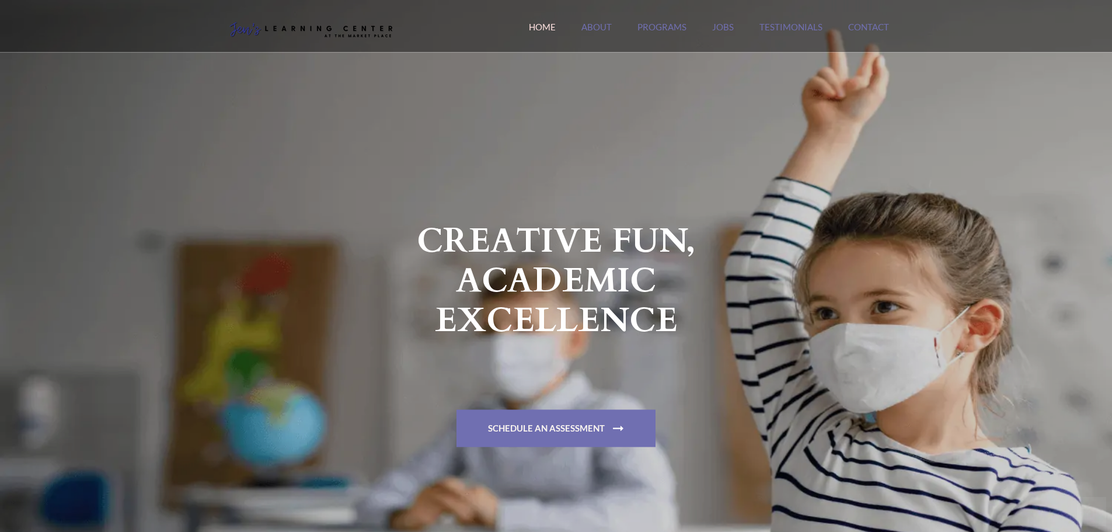 Image resolution: width=1112 pixels, height=532 pixels. Describe the element at coordinates (791, 34) in the screenshot. I see `a: Testimonials` at that location.